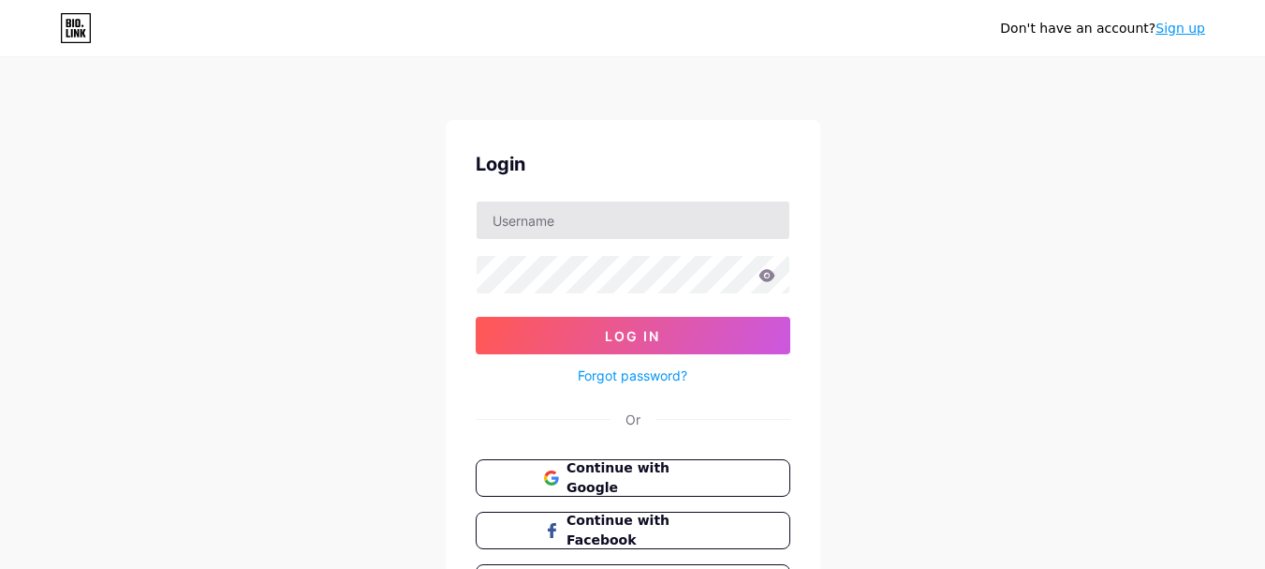 This screenshot has height=569, width=1265. I want to click on input: Username, so click(633, 220).